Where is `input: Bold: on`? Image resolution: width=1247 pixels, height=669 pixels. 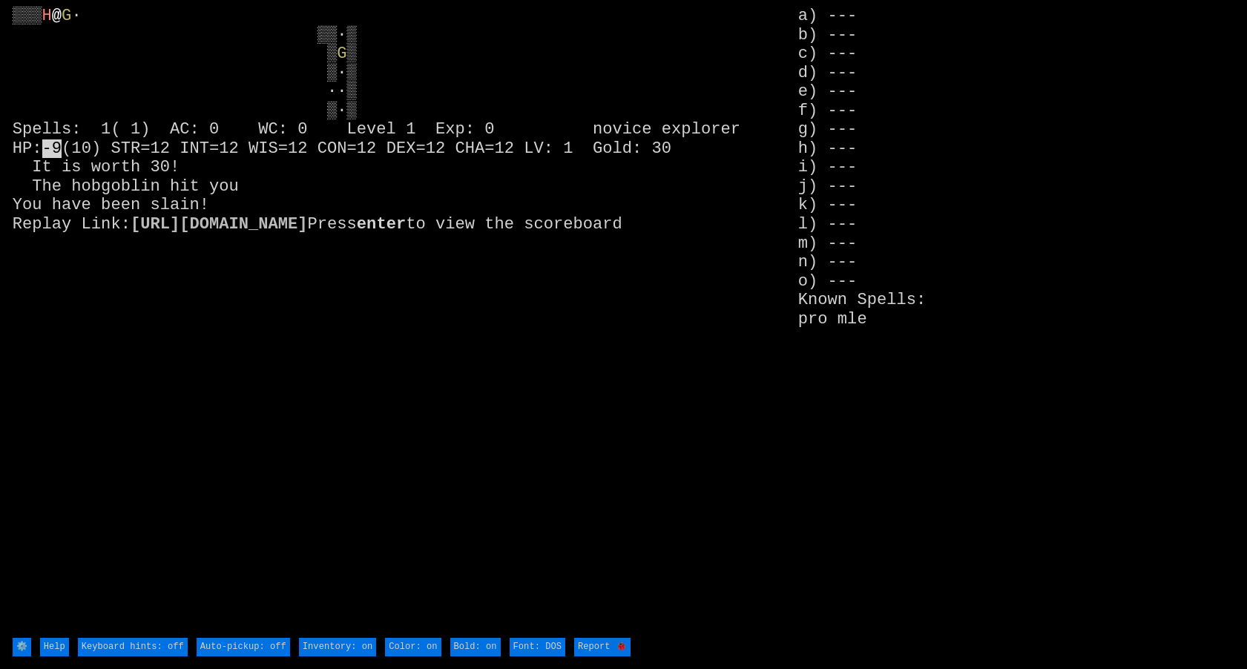 input: Bold: on is located at coordinates (476, 648).